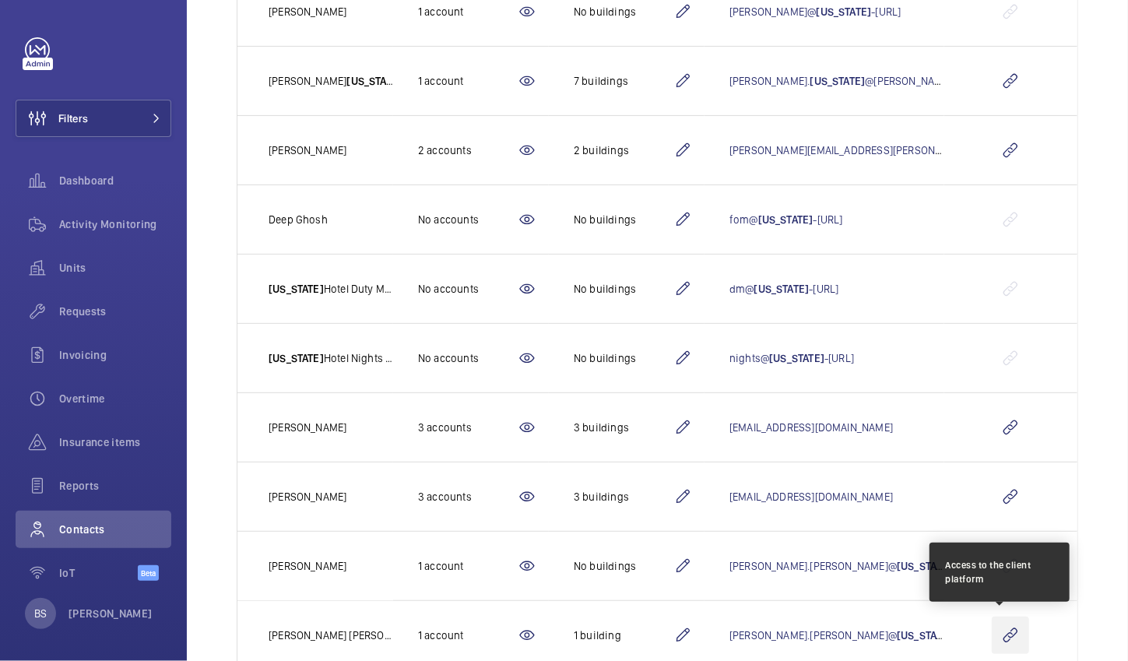 The image size is (1128, 661). What do you see at coordinates (115, 268) in the screenshot?
I see `span: Units` at bounding box center [115, 268].